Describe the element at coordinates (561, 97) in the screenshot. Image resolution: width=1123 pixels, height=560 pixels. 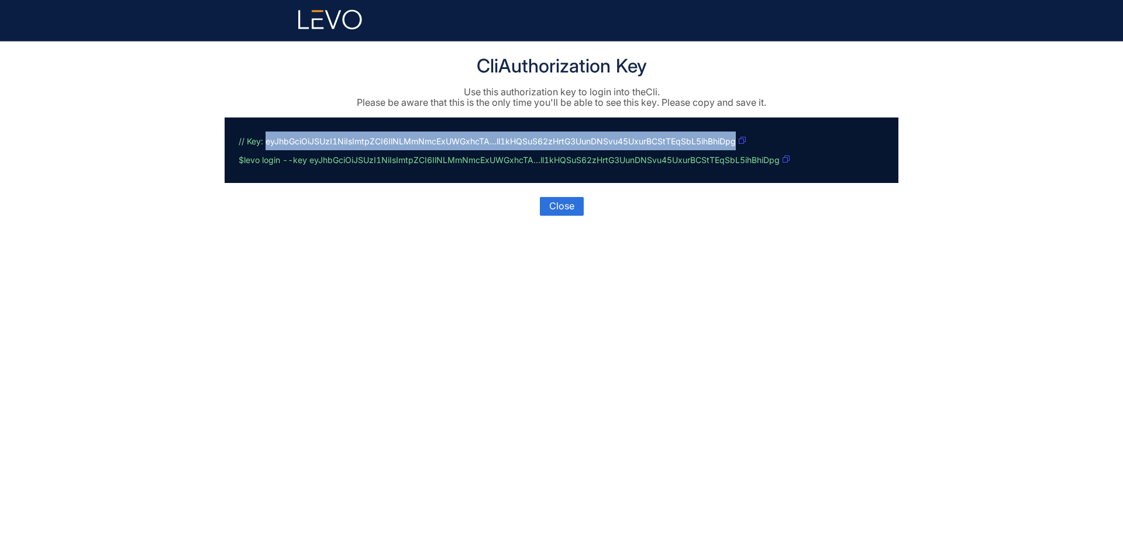
I see `p: Use this authorization key to login into the Cli . Please be aware that this is the only time you...` at that location.